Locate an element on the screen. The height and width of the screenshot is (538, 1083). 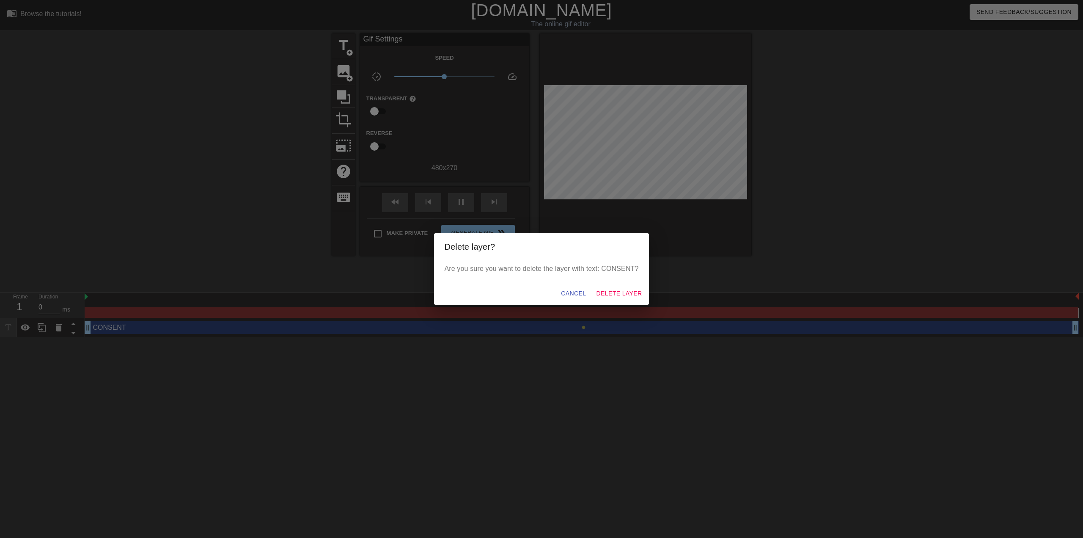
span: Delete Layer is located at coordinates (620, 293).